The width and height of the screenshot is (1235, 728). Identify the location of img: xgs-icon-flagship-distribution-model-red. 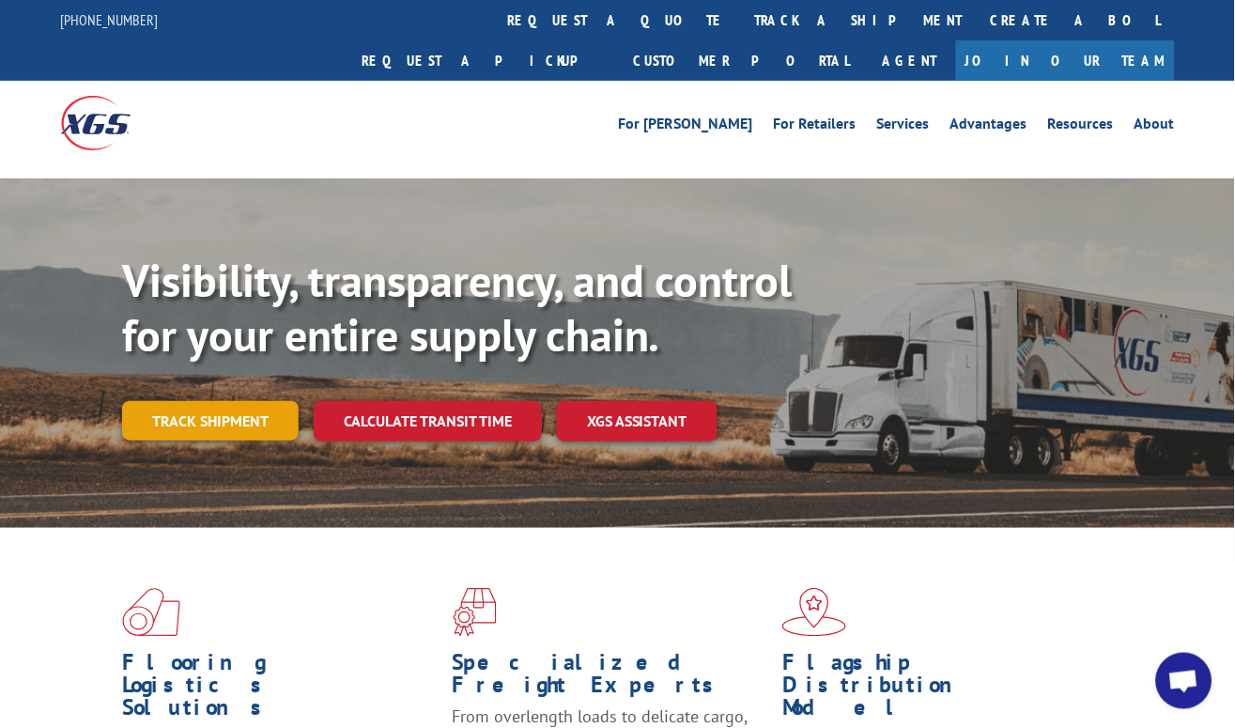
(815, 613).